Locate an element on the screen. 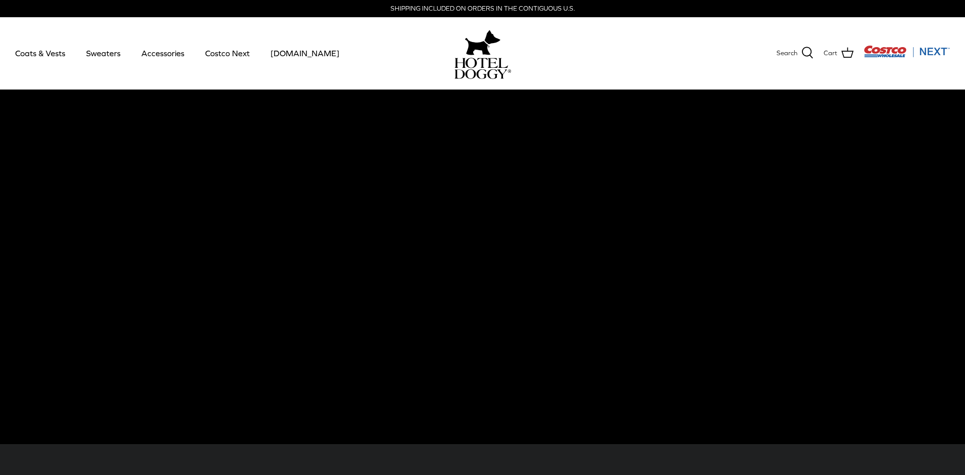 This screenshot has width=965, height=475. a: Accessories is located at coordinates (163, 53).